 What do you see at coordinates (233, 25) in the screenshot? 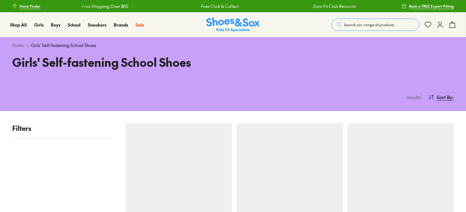
I see `a: Shoes & Sox` at bounding box center [233, 25].